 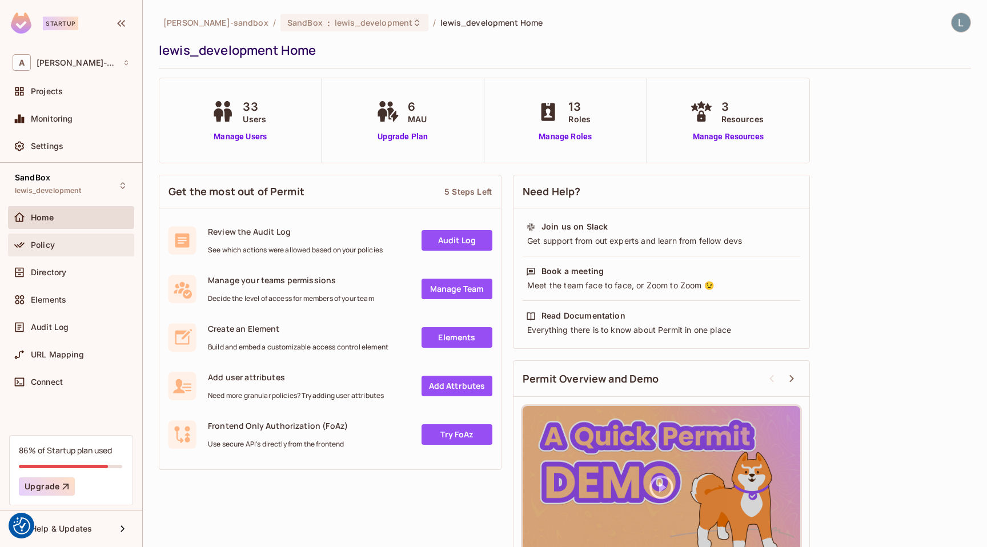 I want to click on span: Build and embed a customizable access control element, so click(x=298, y=347).